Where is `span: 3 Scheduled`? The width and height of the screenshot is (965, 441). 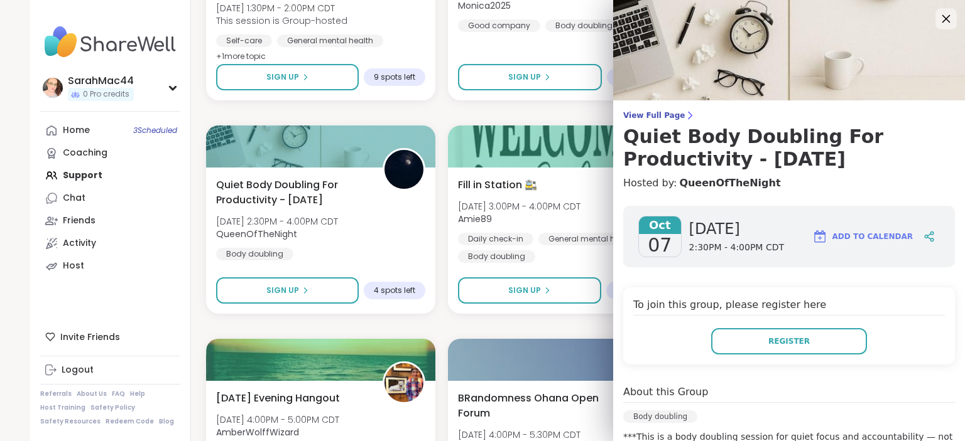 span: 3 Scheduled is located at coordinates (155, 131).